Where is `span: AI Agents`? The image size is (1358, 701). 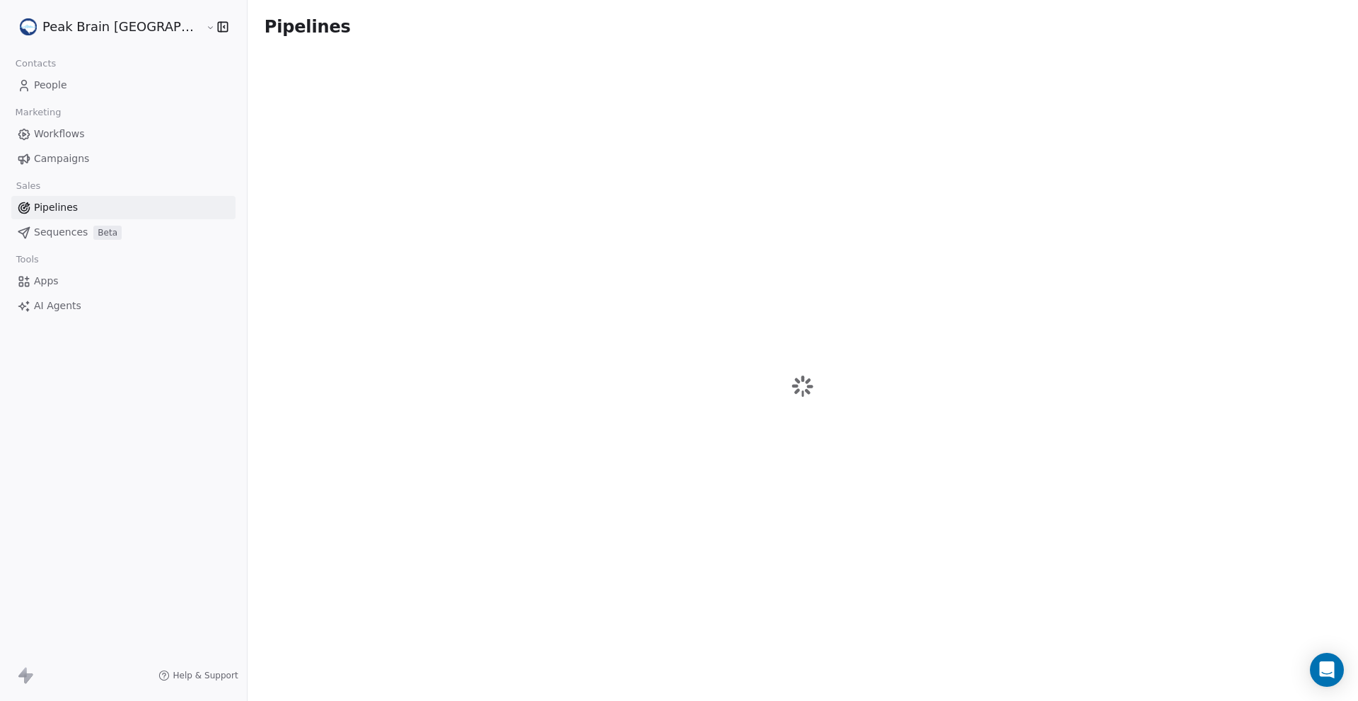 span: AI Agents is located at coordinates (57, 305).